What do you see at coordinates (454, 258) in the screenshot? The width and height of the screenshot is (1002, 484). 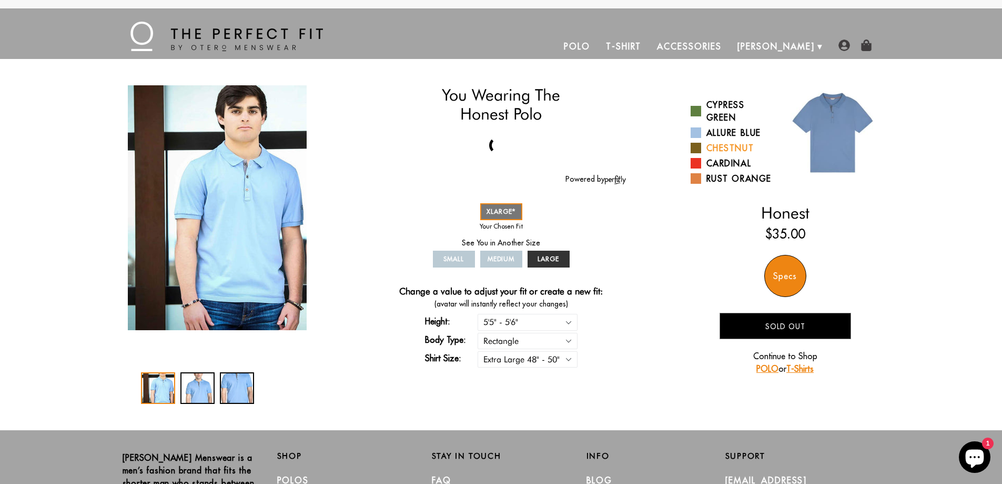 I see `span: SMALL` at bounding box center [454, 258].